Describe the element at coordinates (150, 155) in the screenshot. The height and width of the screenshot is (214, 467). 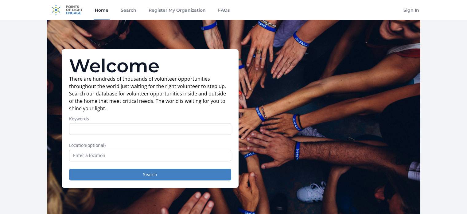
I see `input: Enter a location` at that location.